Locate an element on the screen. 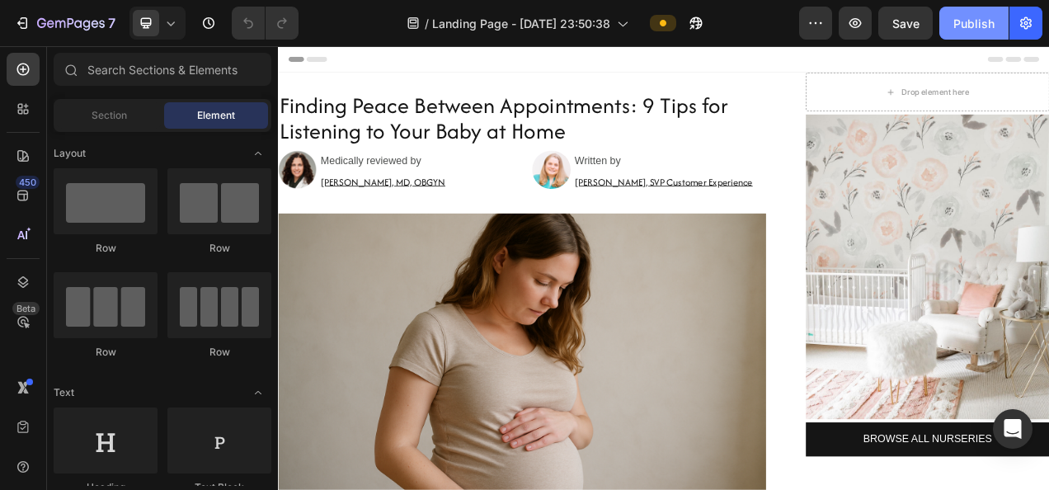 The height and width of the screenshot is (490, 1049). div: Open Intercom Messenger is located at coordinates (1013, 429).